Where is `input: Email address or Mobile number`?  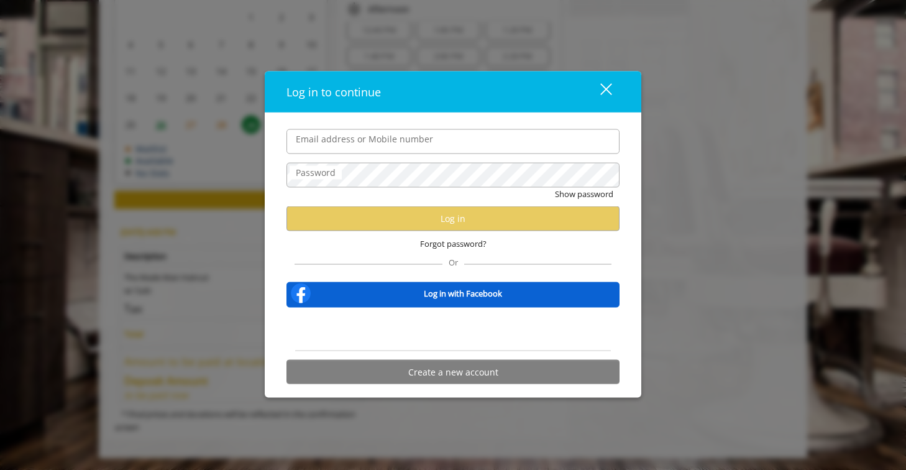
input: Email address or Mobile number is located at coordinates (453, 141).